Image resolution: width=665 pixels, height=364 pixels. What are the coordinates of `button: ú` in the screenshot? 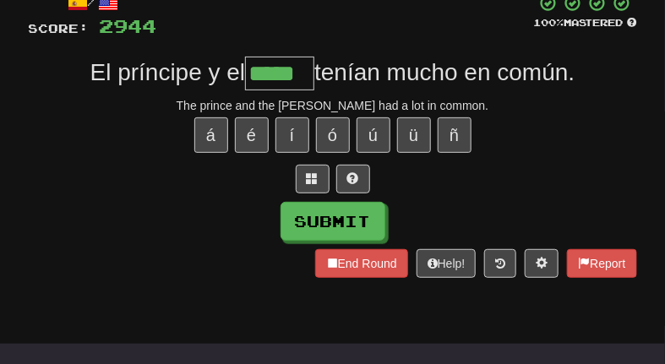 It's located at (374, 135).